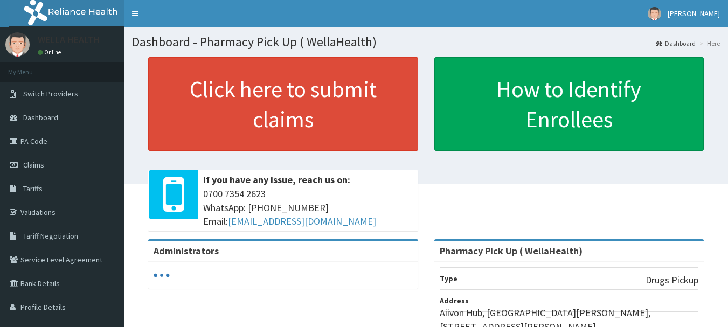  Describe the element at coordinates (40, 117) in the screenshot. I see `span: Dashboard` at that location.